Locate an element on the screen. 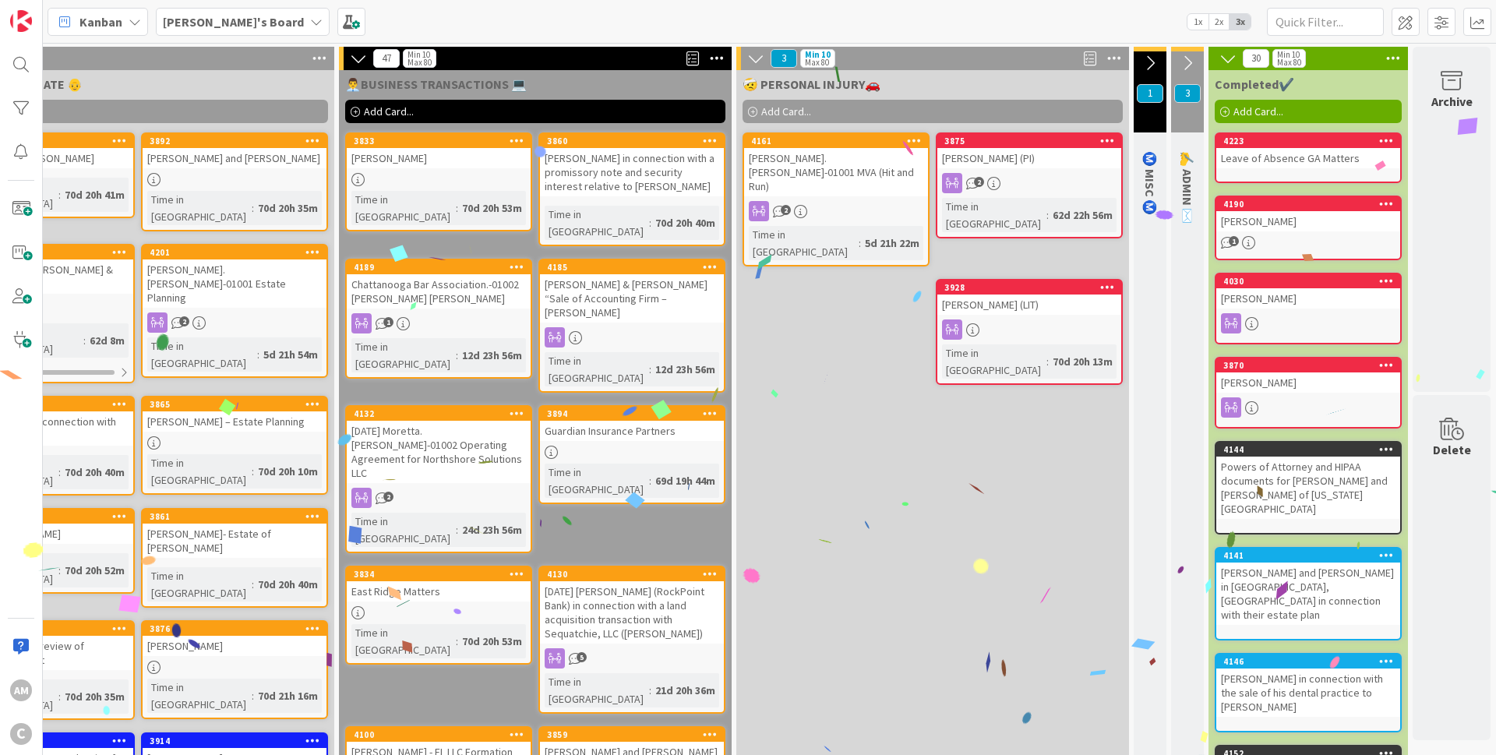 The height and width of the screenshot is (755, 1496). div: 3859 is located at coordinates (635, 735).